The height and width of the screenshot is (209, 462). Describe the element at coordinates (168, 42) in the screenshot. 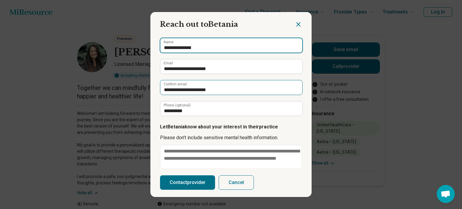

I see `label: Name` at that location.